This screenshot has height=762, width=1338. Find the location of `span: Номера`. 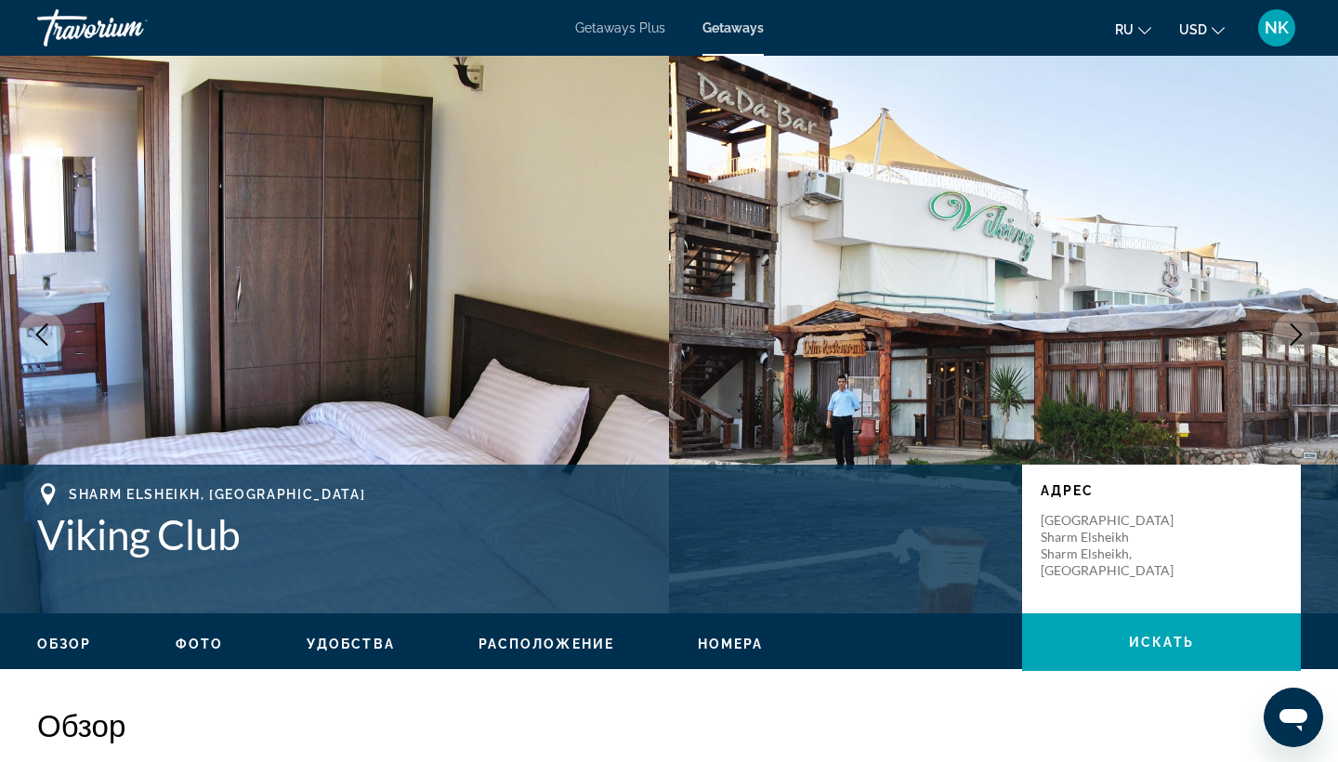

span: Номера is located at coordinates (730, 644).